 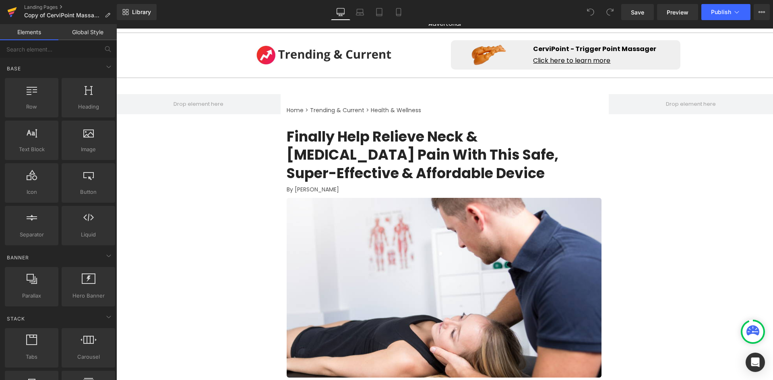 What do you see at coordinates (141, 12) in the screenshot?
I see `span: Library` at bounding box center [141, 12].